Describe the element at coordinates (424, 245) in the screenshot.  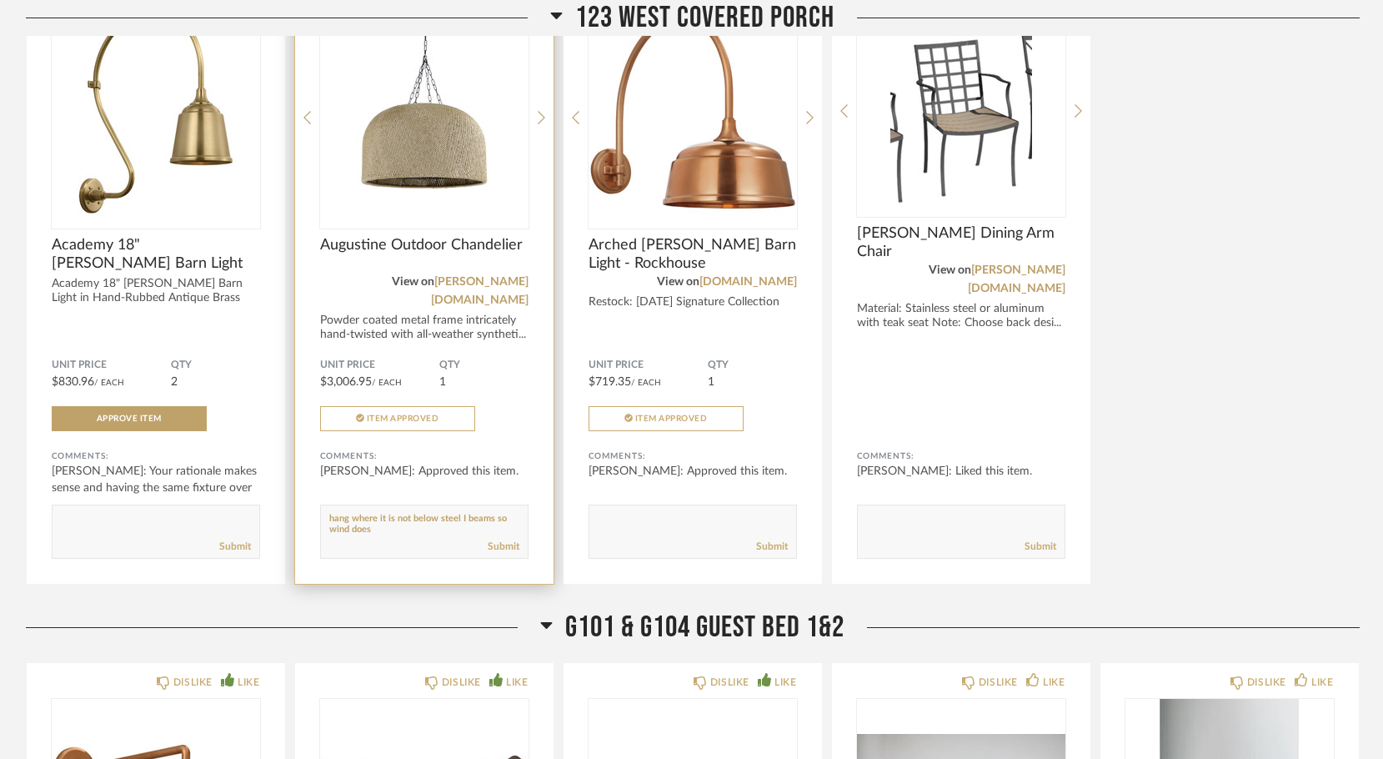
I see `span: Augustine Outdoor Chandelier` at that location.